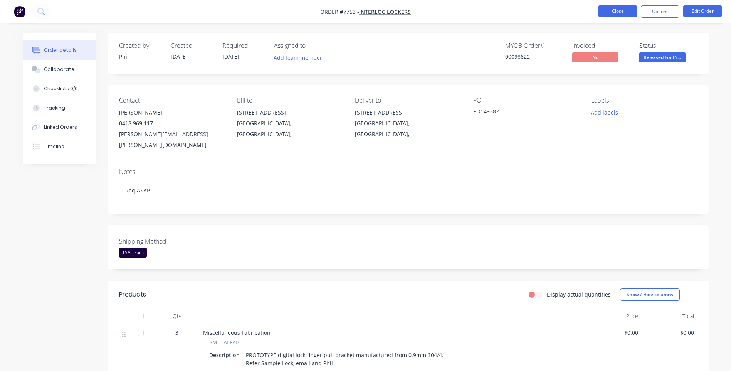  I want to click on span: No, so click(595, 57).